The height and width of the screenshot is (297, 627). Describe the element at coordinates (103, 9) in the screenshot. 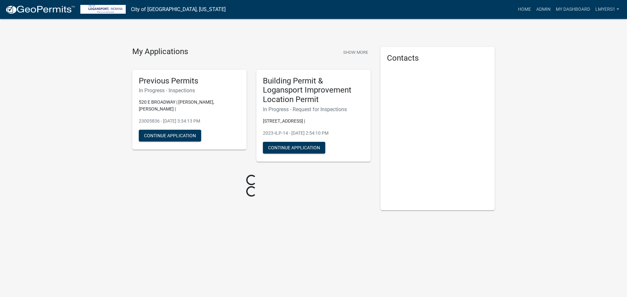

I see `img: City of Logansport, Indiana` at that location.